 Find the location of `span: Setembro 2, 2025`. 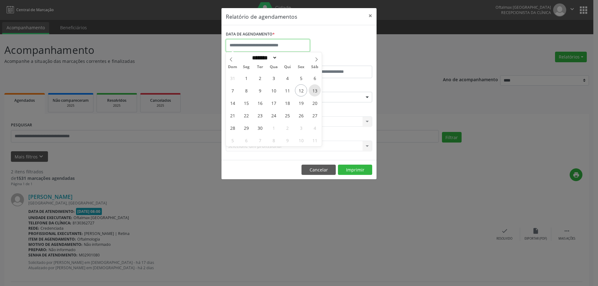

span: Setembro 2, 2025 is located at coordinates (260, 78).